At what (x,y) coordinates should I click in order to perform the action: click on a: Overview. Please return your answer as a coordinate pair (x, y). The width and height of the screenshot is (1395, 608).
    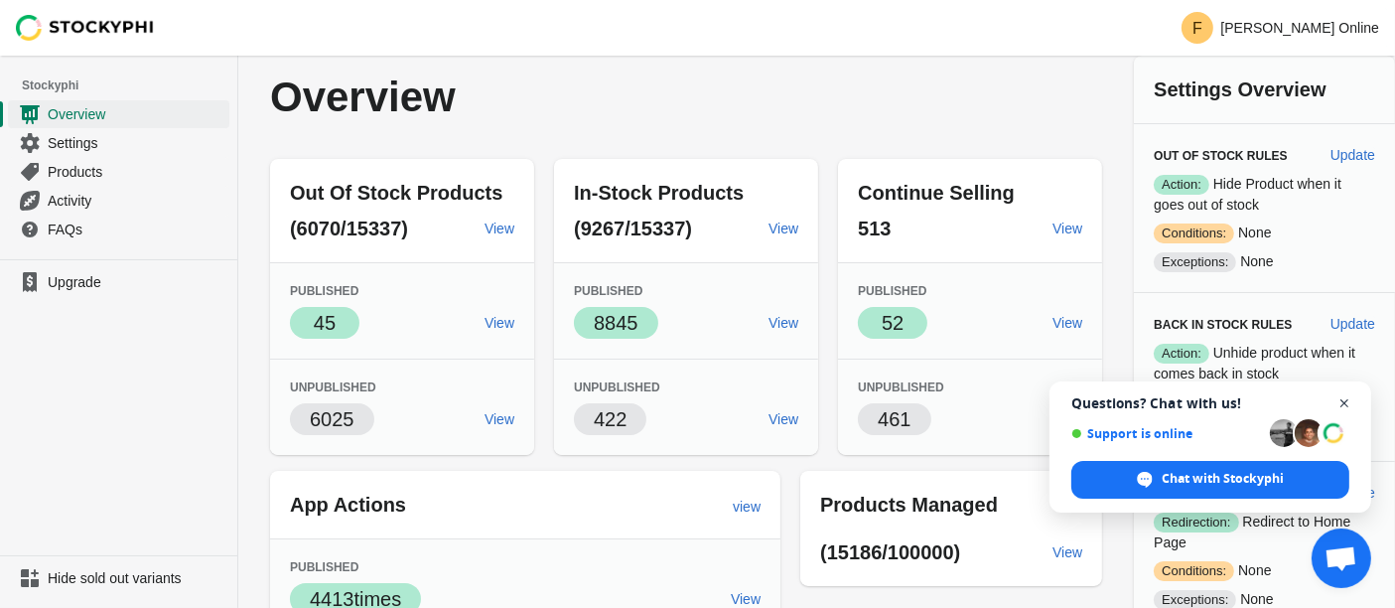
    Looking at the image, I should click on (118, 113).